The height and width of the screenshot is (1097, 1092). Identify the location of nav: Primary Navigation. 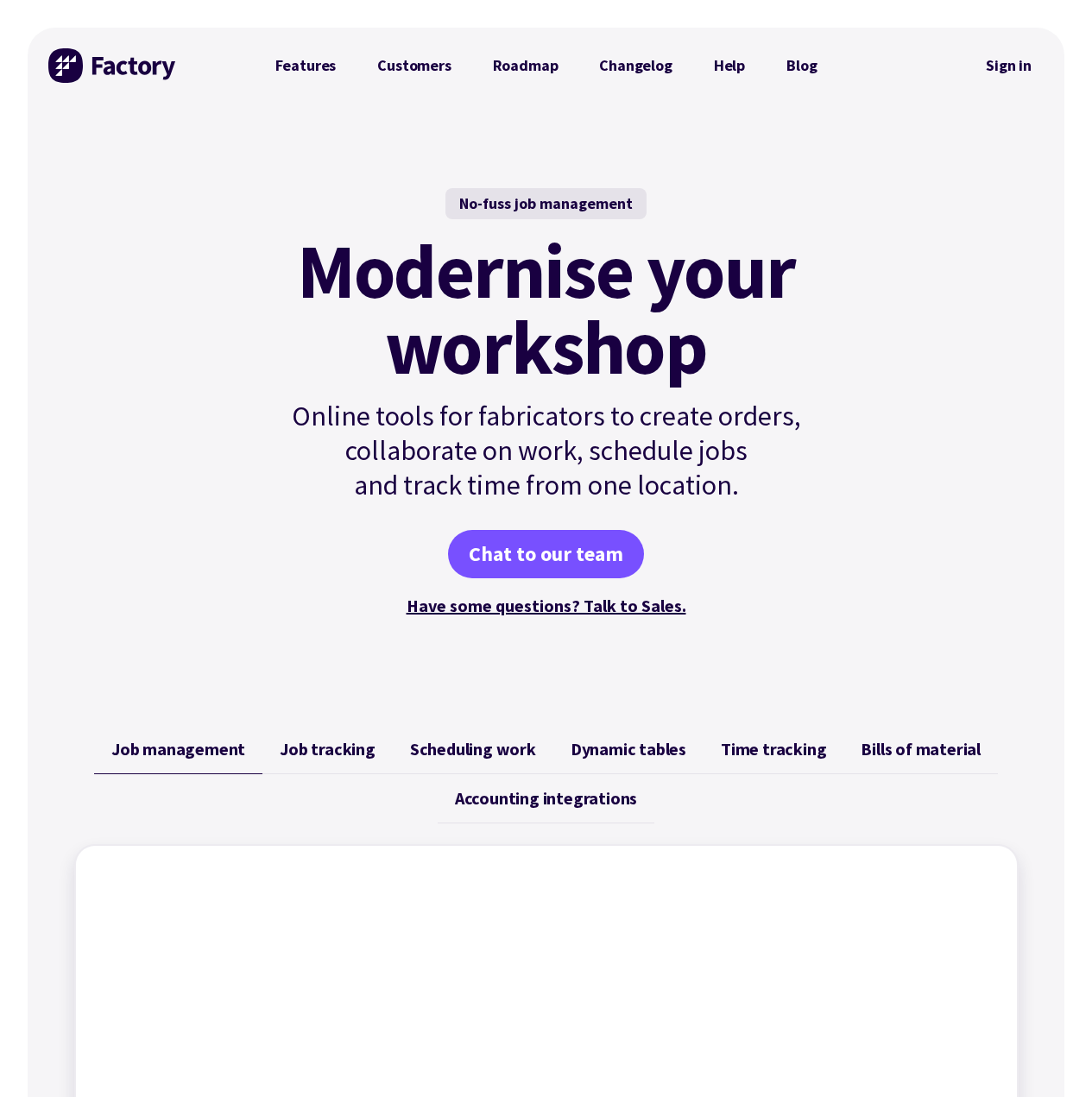
(546, 66).